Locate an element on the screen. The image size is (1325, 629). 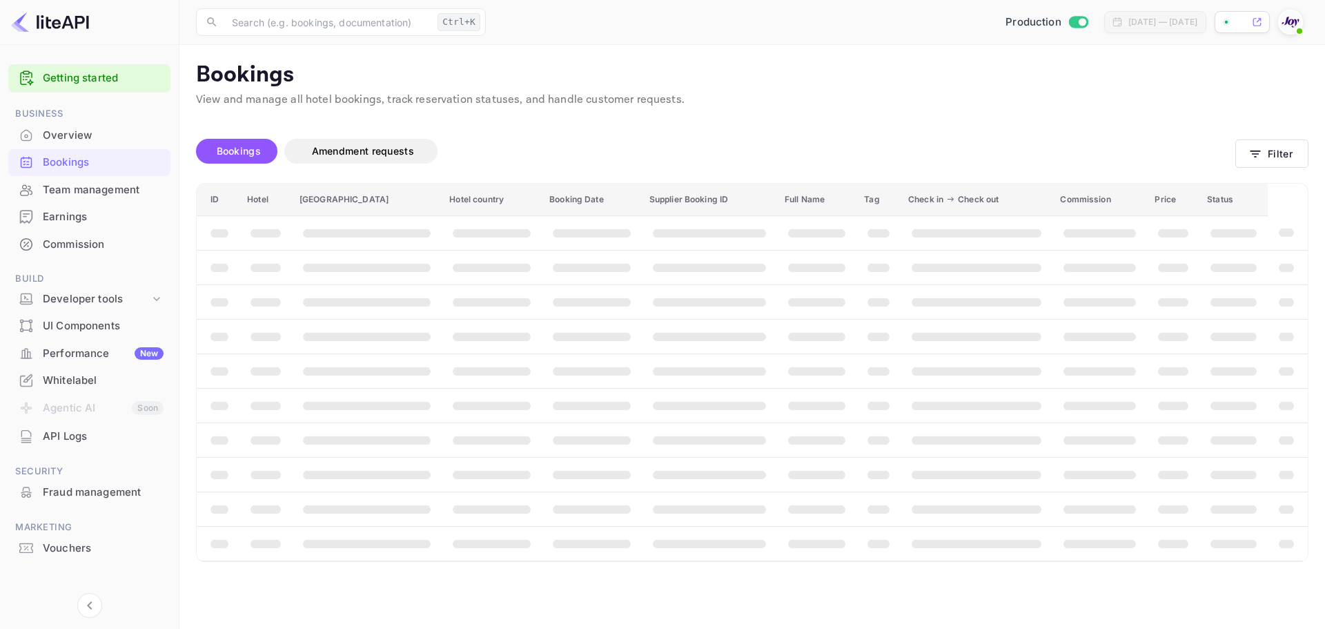
a: Whitelabel is located at coordinates (89, 380).